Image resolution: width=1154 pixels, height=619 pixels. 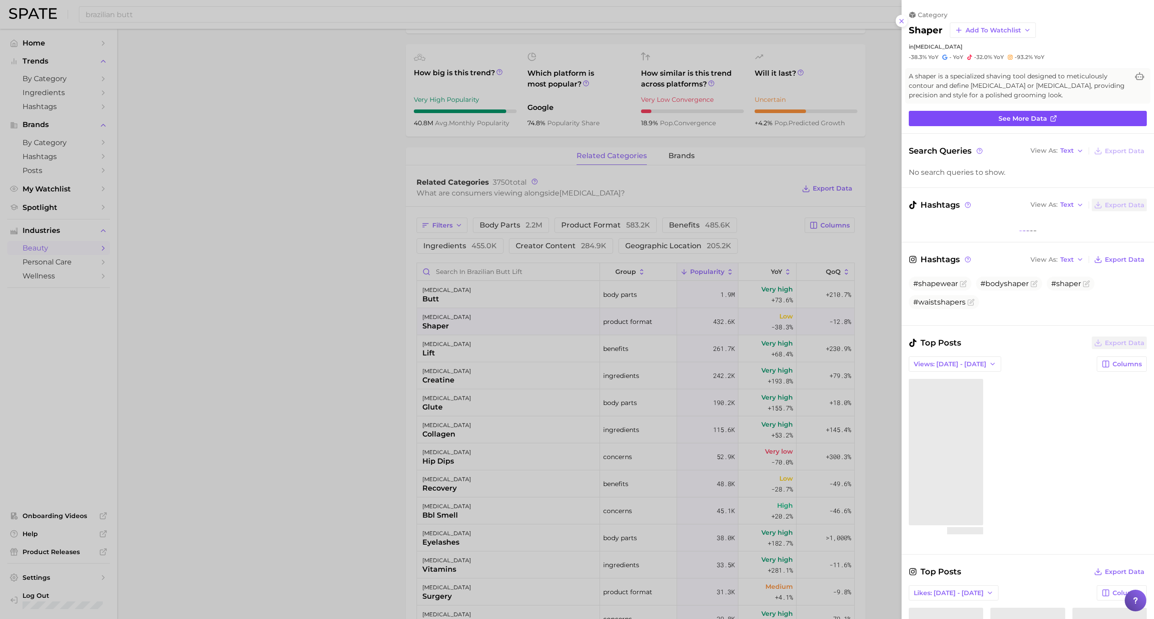 What do you see at coordinates (1004, 284) in the screenshot?
I see `span: #bodyshaper` at bounding box center [1004, 284].